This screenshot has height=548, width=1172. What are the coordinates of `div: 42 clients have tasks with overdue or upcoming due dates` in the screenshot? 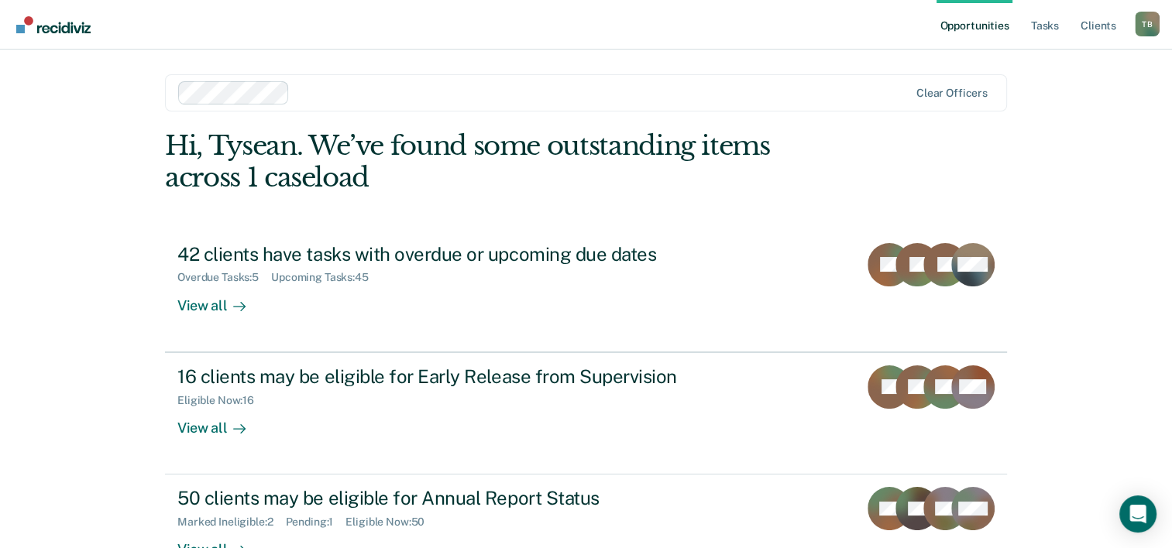 It's located at (449, 254).